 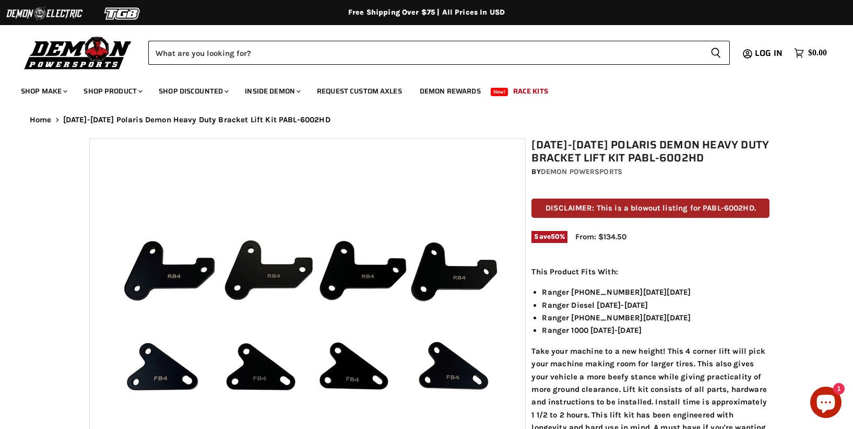 What do you see at coordinates (427, 13) in the screenshot?
I see `div: Free Shipping Over $75 | All Prices In USD` at bounding box center [427, 13].